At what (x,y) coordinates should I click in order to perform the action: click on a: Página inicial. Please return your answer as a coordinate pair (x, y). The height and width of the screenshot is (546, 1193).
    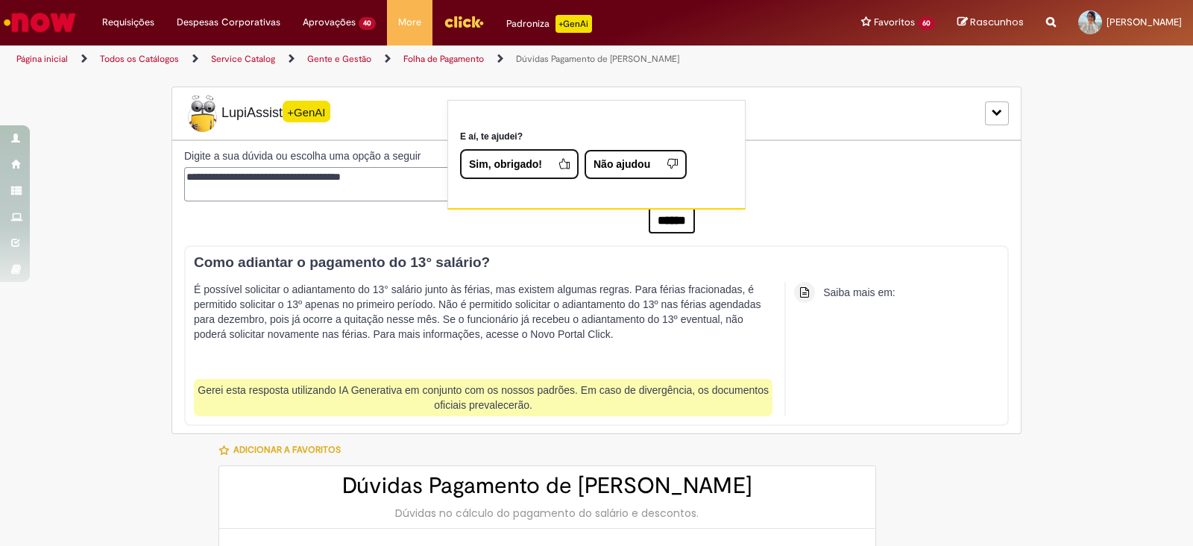
    Looking at the image, I should click on (42, 59).